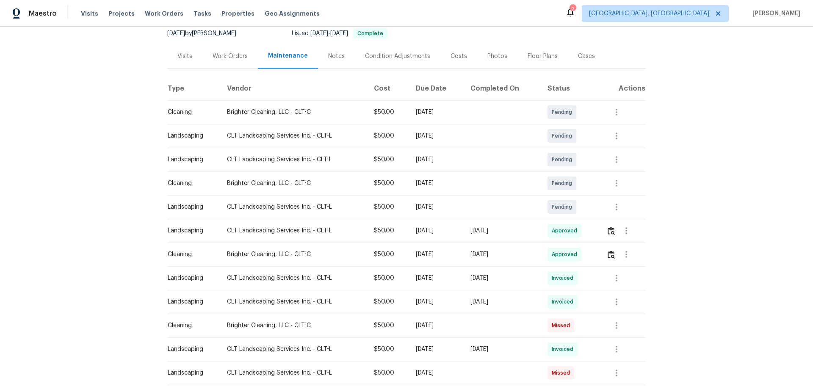 Image resolution: width=813 pixels, height=389 pixels. What do you see at coordinates (388, 89) in the screenshot?
I see `th: Cost` at bounding box center [388, 89].